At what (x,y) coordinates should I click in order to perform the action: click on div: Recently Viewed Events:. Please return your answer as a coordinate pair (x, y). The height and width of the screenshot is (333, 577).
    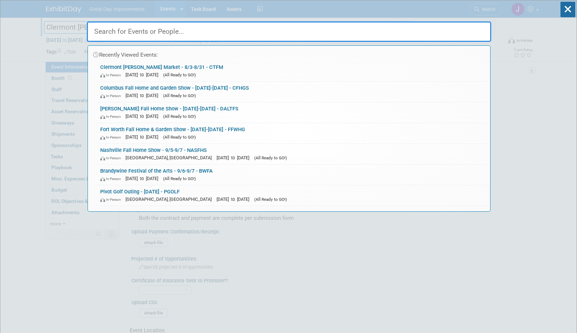
    Looking at the image, I should click on (289, 53).